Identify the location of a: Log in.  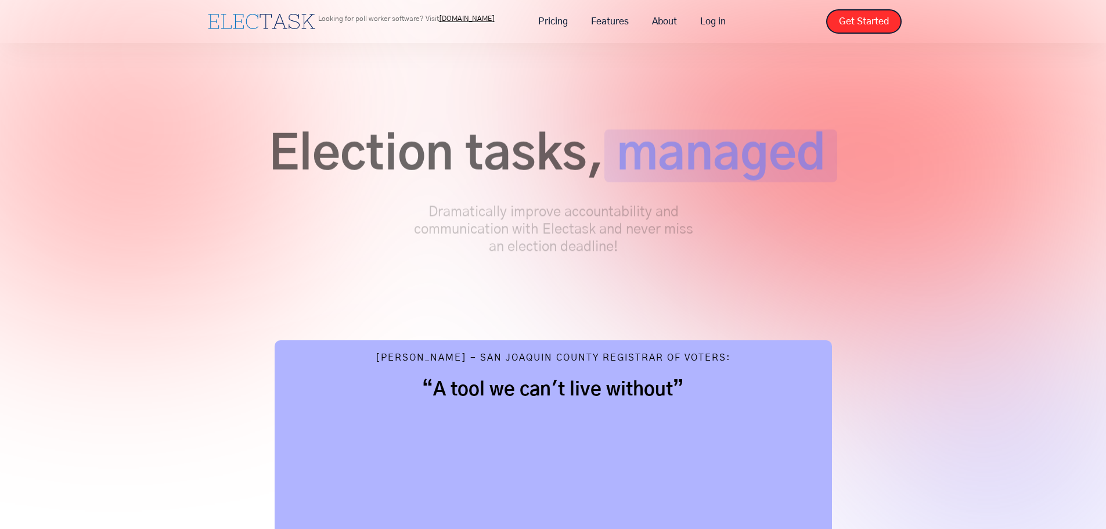
(713, 21).